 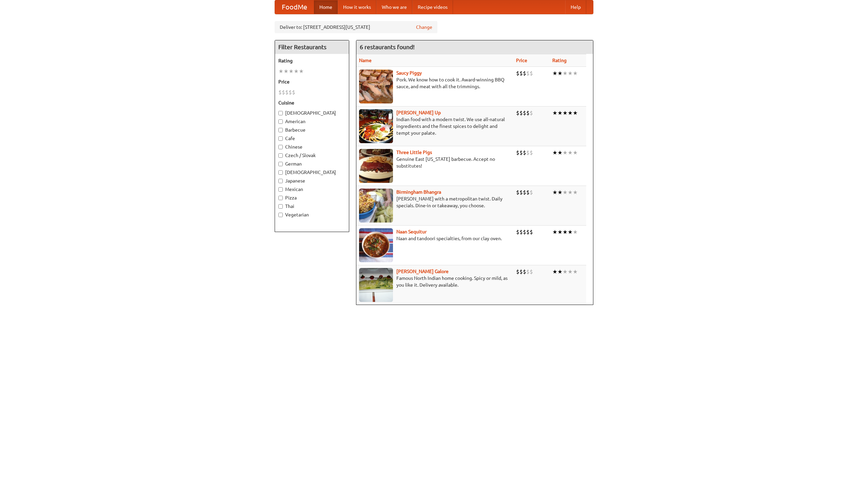 I want to click on label: Pizza, so click(x=312, y=198).